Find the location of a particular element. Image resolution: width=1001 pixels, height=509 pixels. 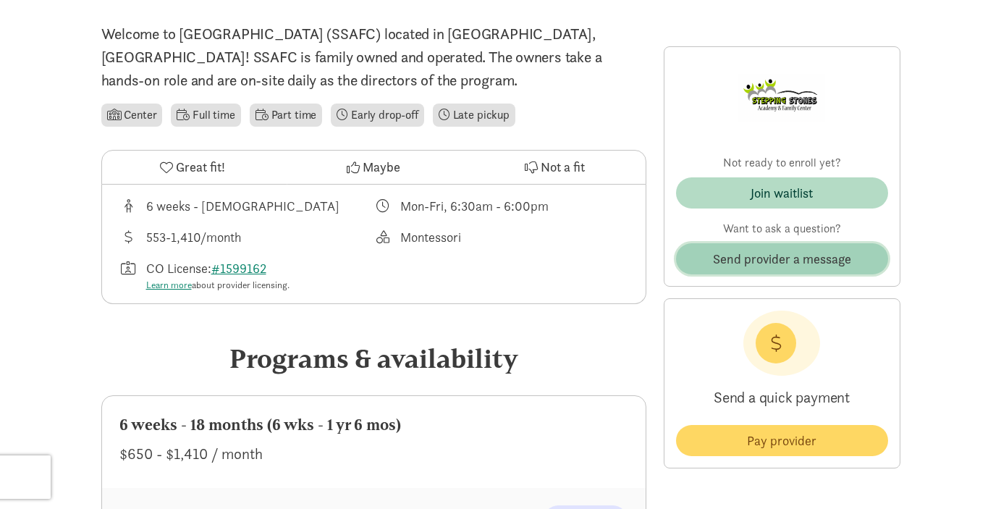

div: Montessori is located at coordinates (431, 237).